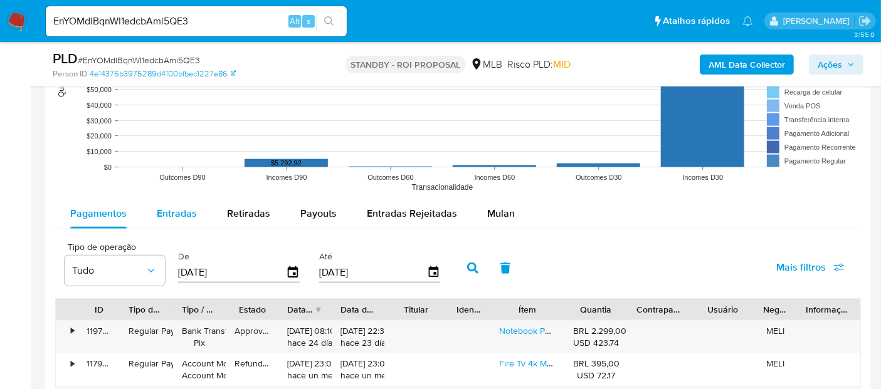 This screenshot has width=881, height=389. Describe the element at coordinates (70, 74) in the screenshot. I see `b: Person ID` at that location.